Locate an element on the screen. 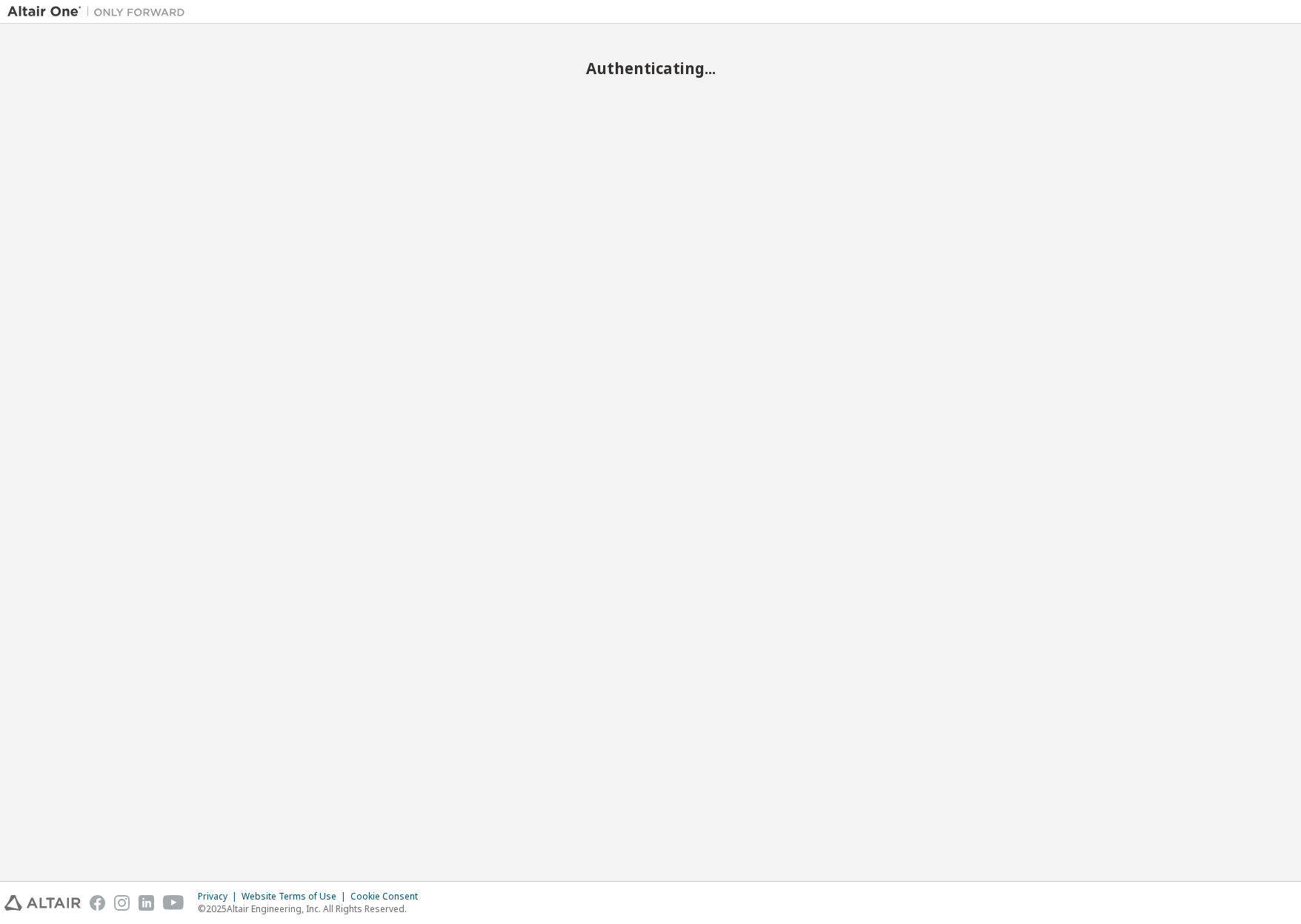 The image size is (1301, 924). h2: Authenticating... is located at coordinates (650, 68).